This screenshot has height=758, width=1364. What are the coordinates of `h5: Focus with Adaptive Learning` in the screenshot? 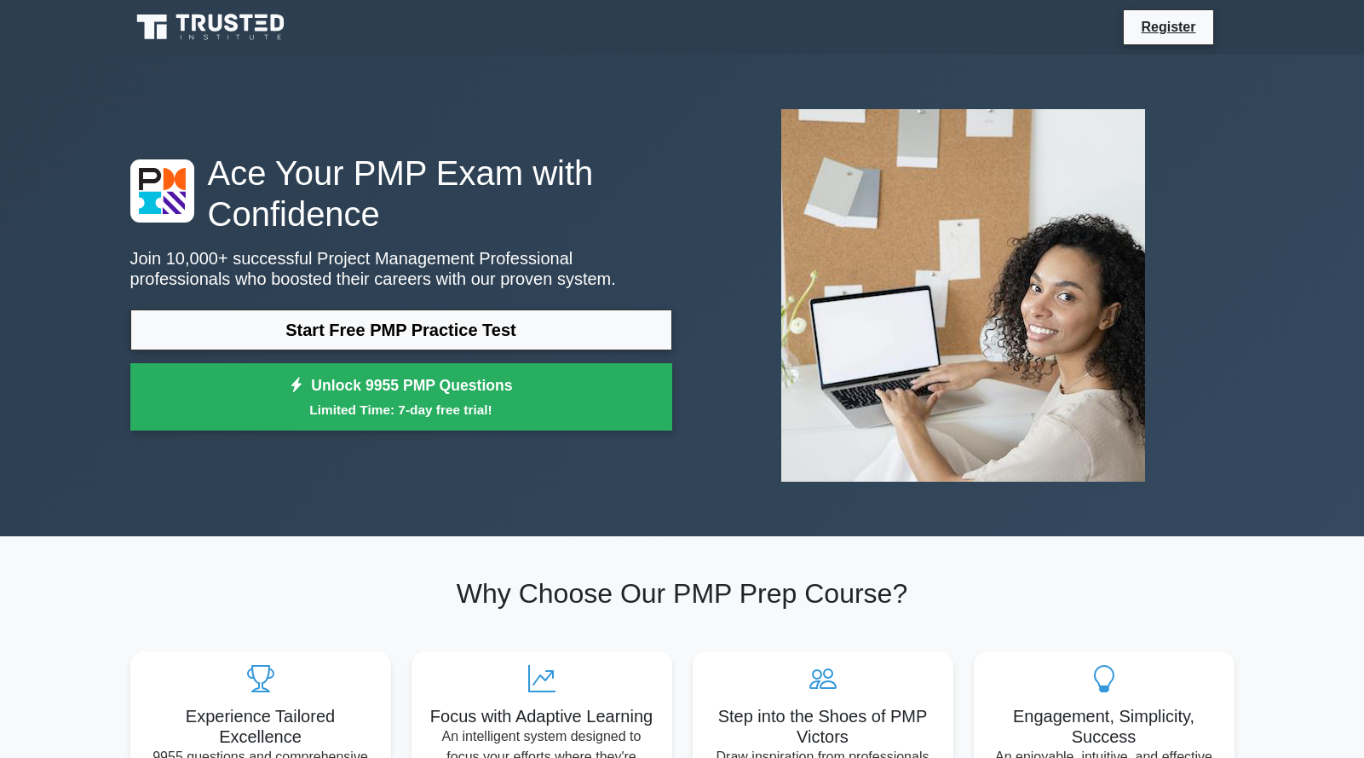 It's located at (542, 716).